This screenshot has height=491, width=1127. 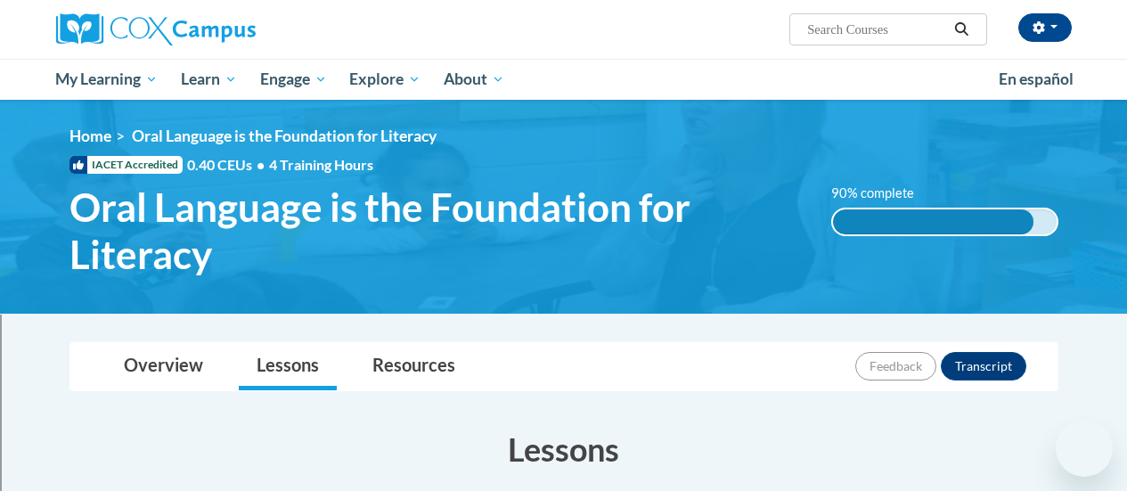 I want to click on div: Main menu, so click(x=564, y=79).